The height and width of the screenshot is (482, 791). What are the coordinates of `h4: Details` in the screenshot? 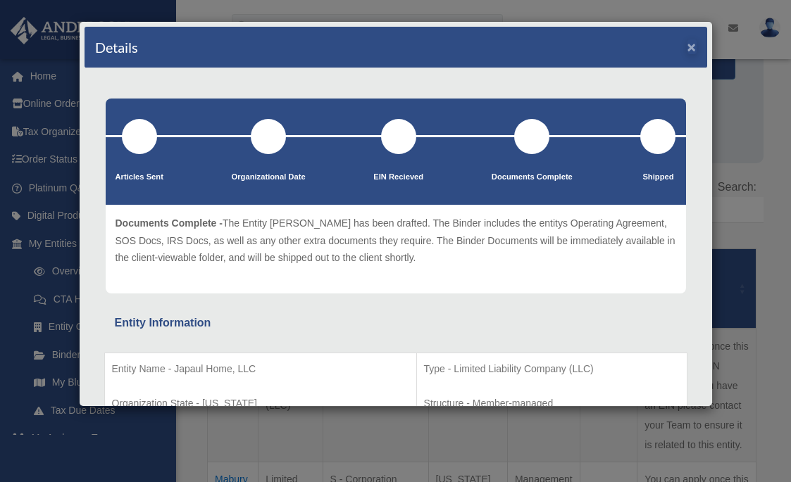 It's located at (116, 47).